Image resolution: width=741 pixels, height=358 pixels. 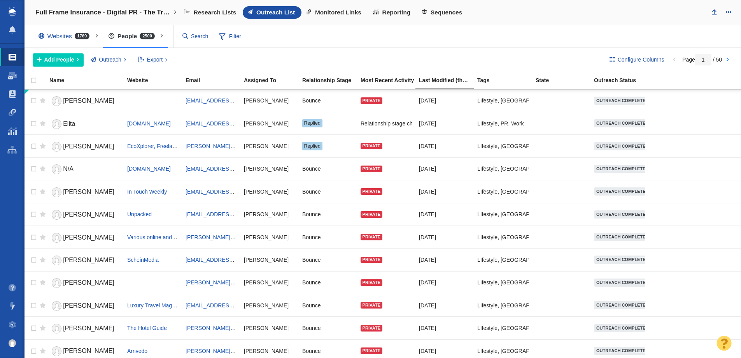 I want to click on span: Filter, so click(x=230, y=37).